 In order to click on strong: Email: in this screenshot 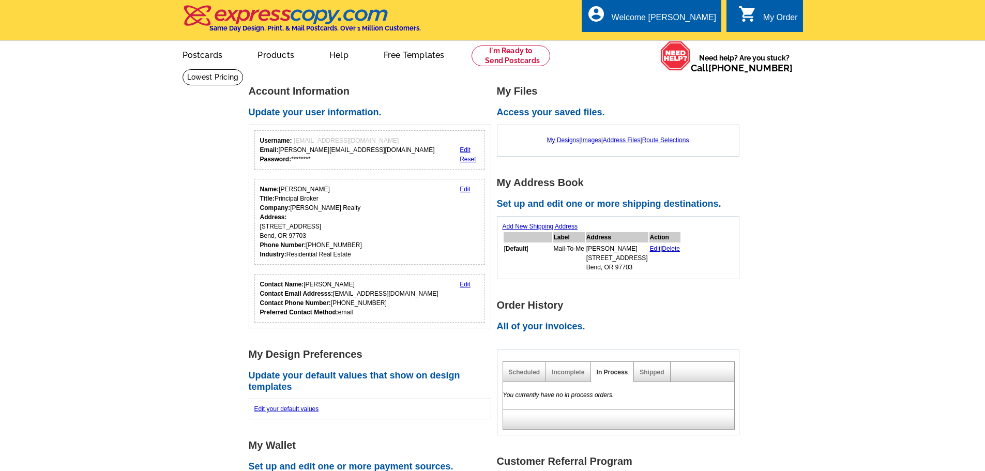, I will do `click(269, 150)`.